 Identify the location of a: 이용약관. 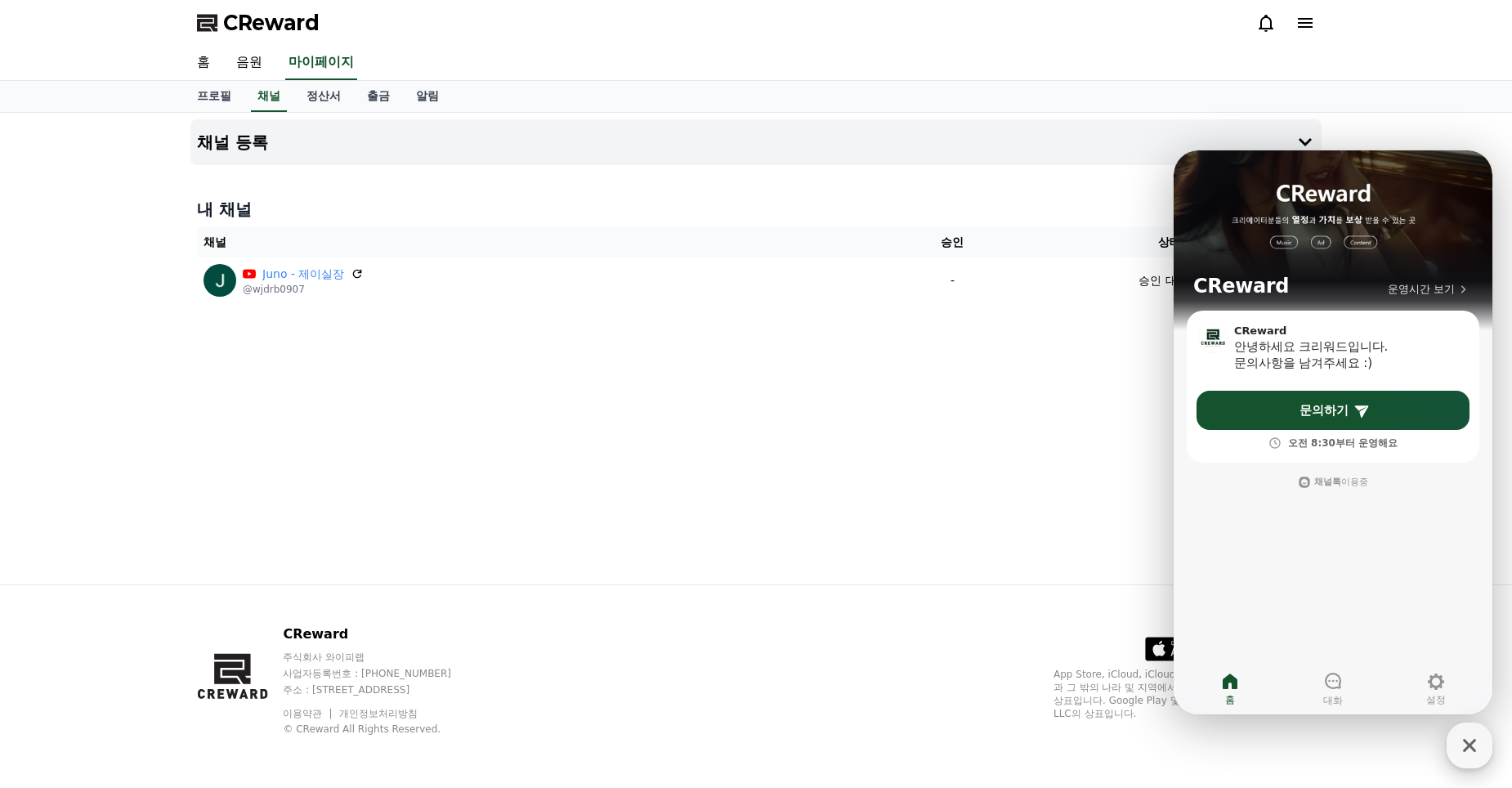
(308, 714).